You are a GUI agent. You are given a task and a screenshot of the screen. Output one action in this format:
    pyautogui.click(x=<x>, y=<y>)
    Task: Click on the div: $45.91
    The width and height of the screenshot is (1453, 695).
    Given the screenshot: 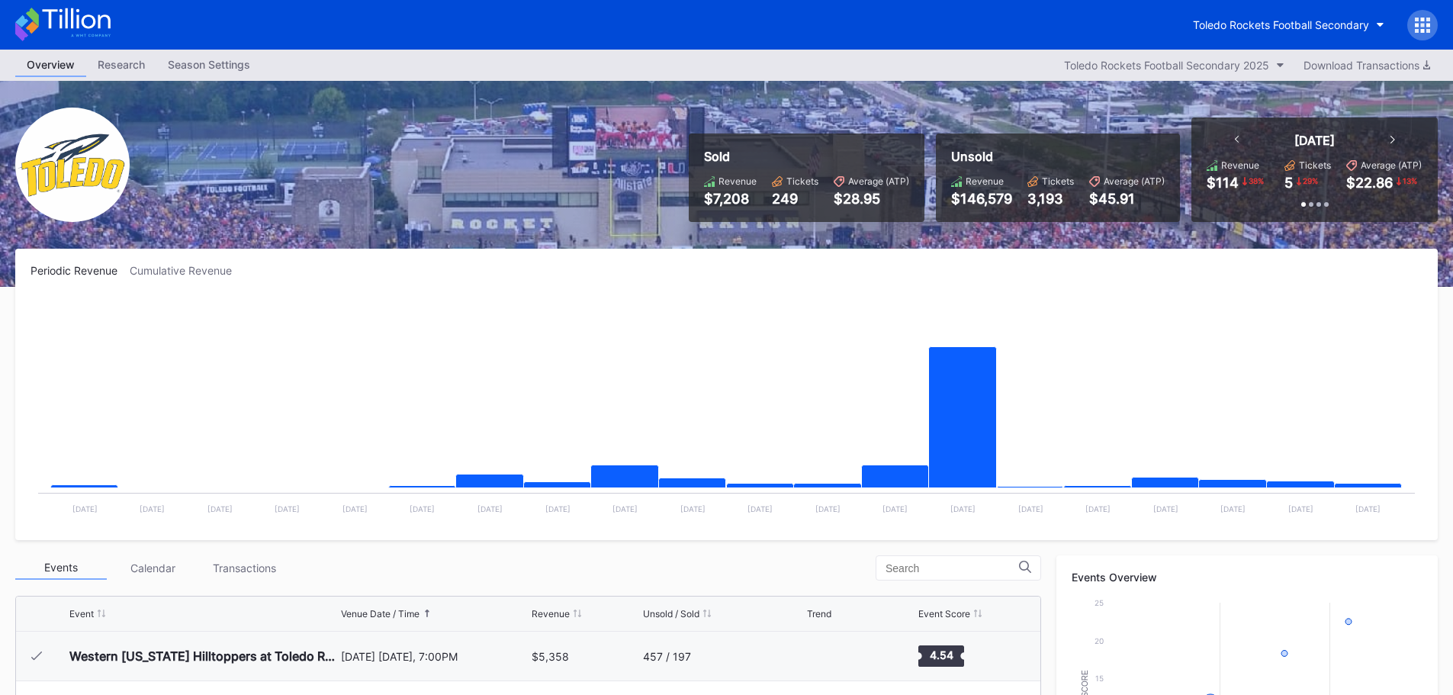 What is the action you would take?
    pyautogui.click(x=1126, y=198)
    